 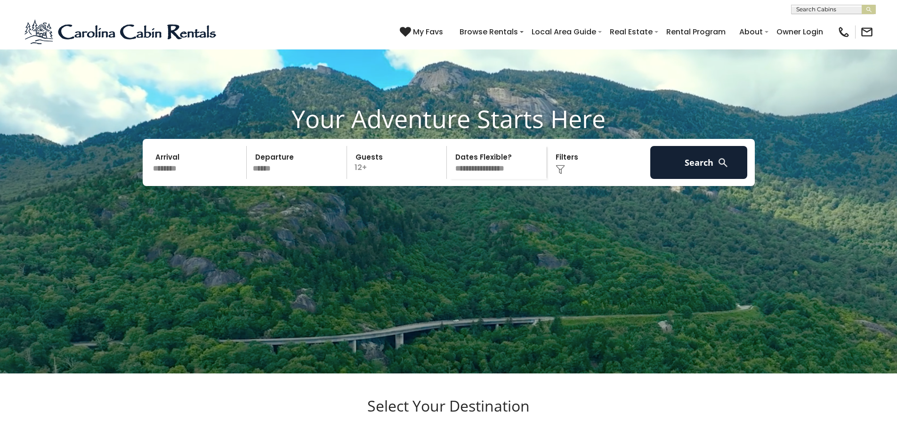 I want to click on a: Real Estate, so click(x=631, y=32).